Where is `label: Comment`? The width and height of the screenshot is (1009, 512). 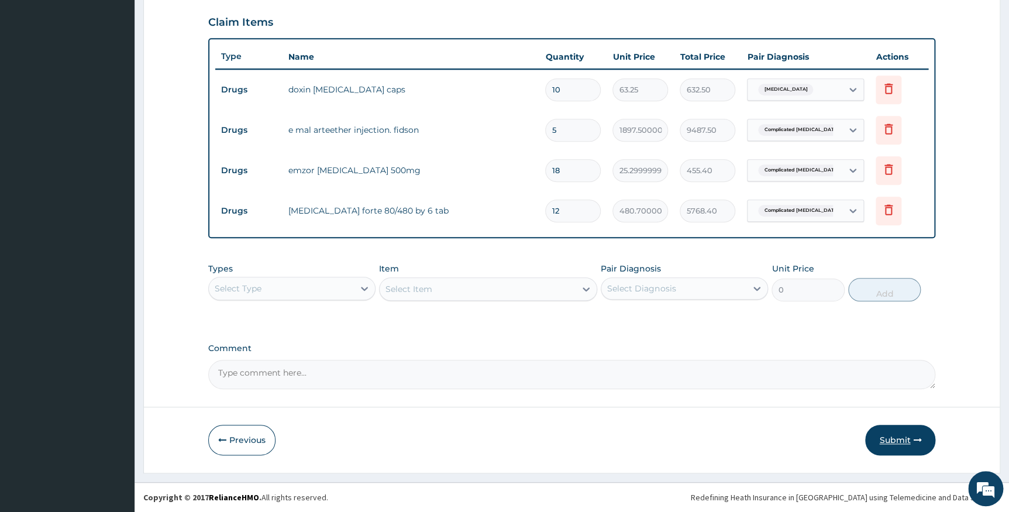 label: Comment is located at coordinates (572, 348).